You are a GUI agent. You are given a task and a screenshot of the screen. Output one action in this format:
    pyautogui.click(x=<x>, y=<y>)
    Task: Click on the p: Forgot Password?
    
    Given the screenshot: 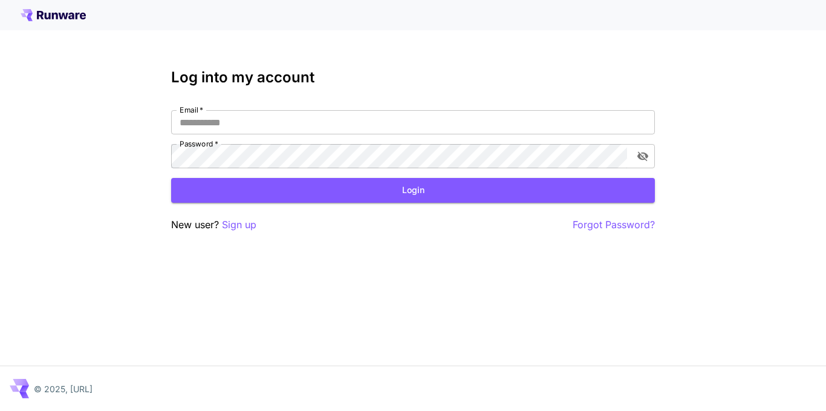 What is the action you would take?
    pyautogui.click(x=614, y=224)
    